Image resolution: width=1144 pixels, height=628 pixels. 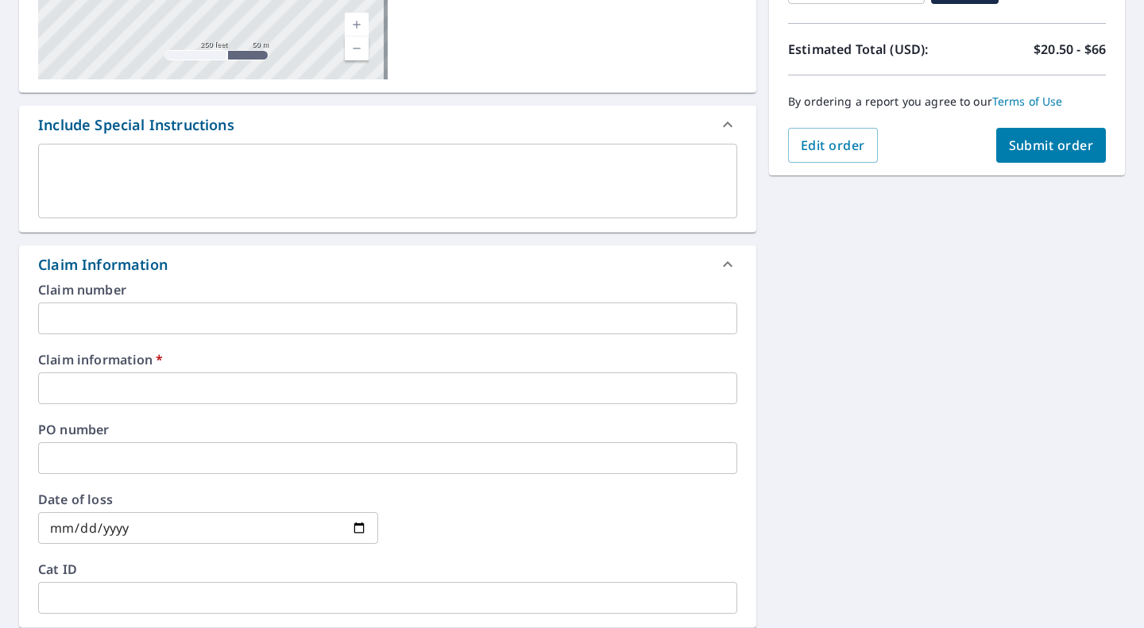 What do you see at coordinates (388, 360) in the screenshot?
I see `label: Claim information` at bounding box center [388, 360].